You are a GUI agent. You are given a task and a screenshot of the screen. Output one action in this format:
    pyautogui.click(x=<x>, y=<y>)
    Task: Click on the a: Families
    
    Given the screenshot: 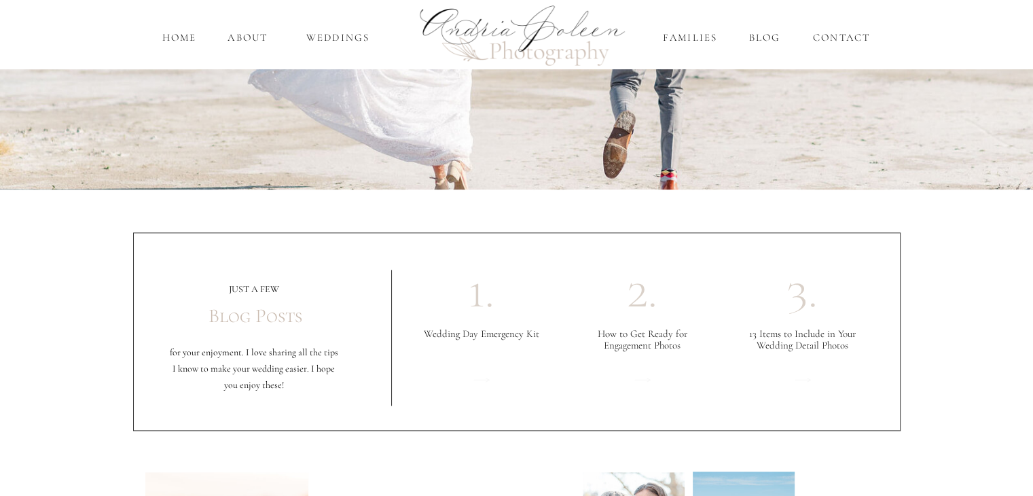 What is the action you would take?
    pyautogui.click(x=690, y=37)
    